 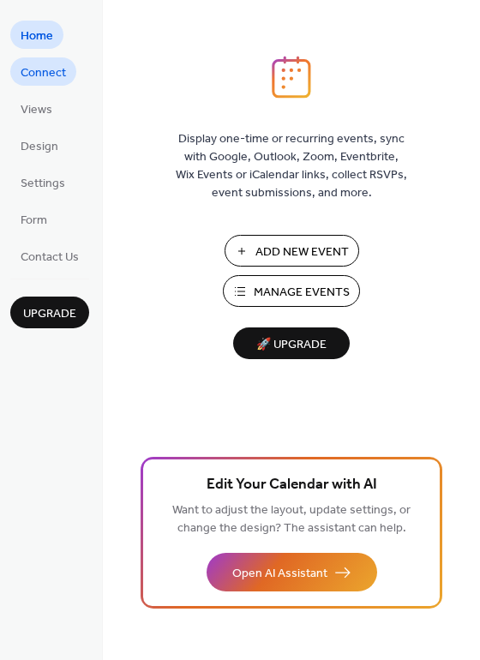 I want to click on span: Views, so click(x=36, y=110).